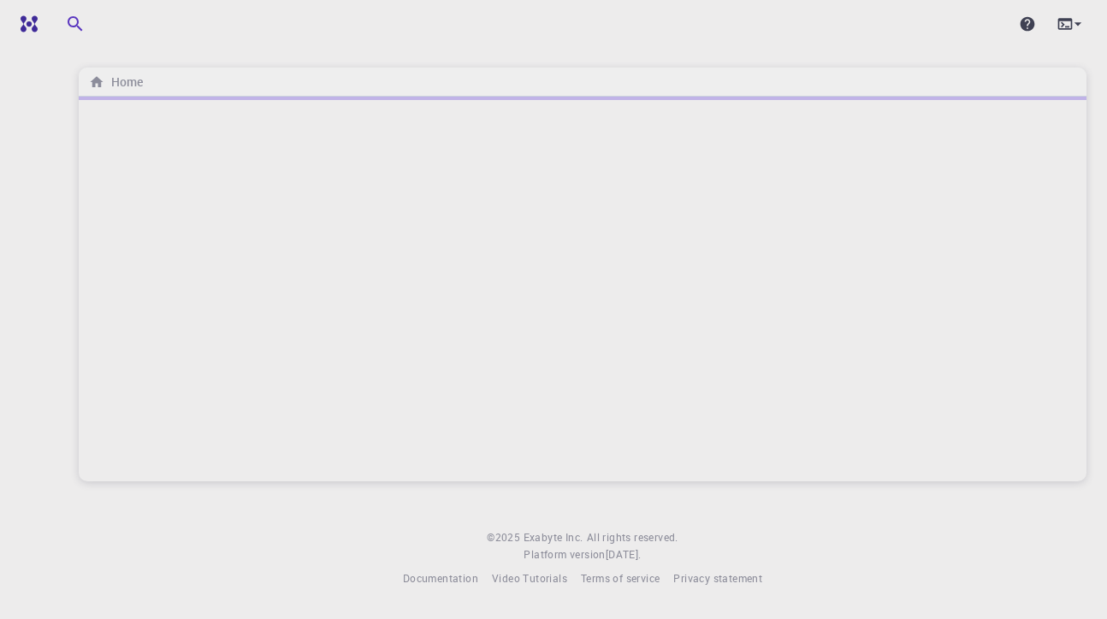 This screenshot has height=619, width=1107. What do you see at coordinates (440, 578) in the screenshot?
I see `span: Documentation` at bounding box center [440, 578].